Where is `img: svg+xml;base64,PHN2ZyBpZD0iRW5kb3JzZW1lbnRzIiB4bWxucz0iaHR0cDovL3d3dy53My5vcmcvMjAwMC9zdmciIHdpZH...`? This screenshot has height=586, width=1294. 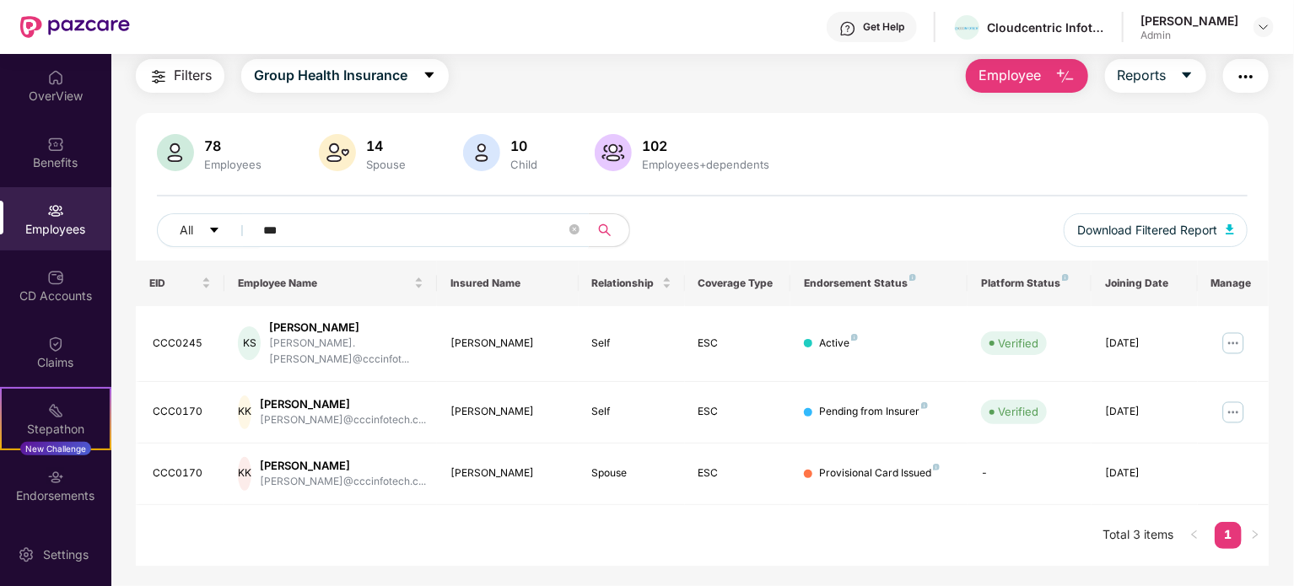
img: svg+xml;base64,PHN2ZyBpZD0iRW5kb3JzZW1lbnRzIiB4bWxucz0iaHR0cDovL3d3dy53My5vcmcvMjAwMC9zdmciIHdpZH... is located at coordinates (56, 478).